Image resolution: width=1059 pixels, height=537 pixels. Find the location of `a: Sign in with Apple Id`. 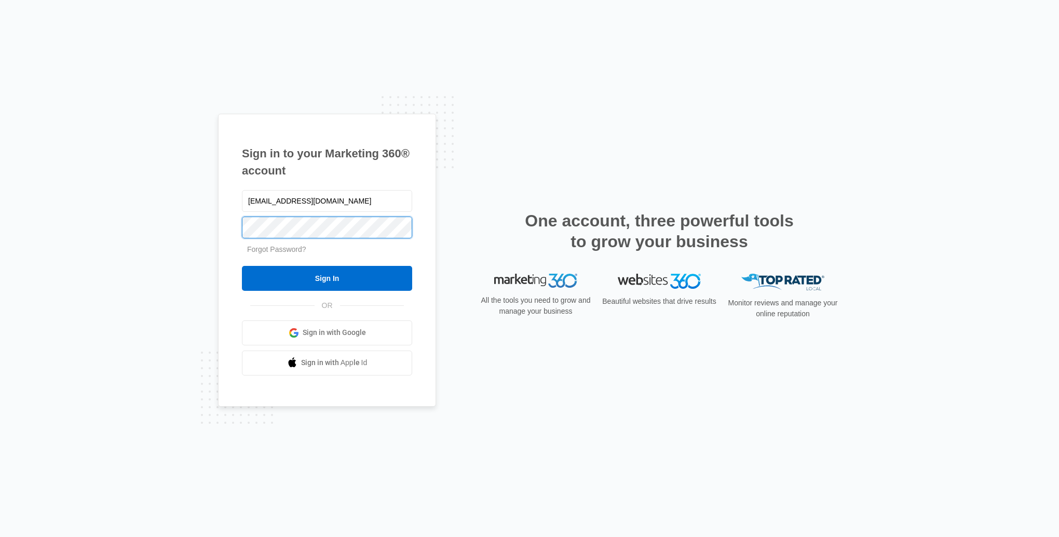

a: Sign in with Apple Id is located at coordinates (327, 363).